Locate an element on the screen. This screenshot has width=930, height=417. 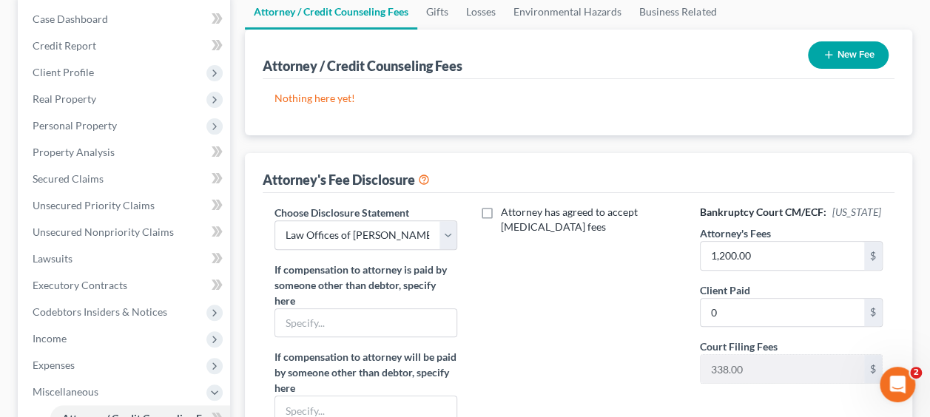
label: Court Filing Fees is located at coordinates (738, 346).